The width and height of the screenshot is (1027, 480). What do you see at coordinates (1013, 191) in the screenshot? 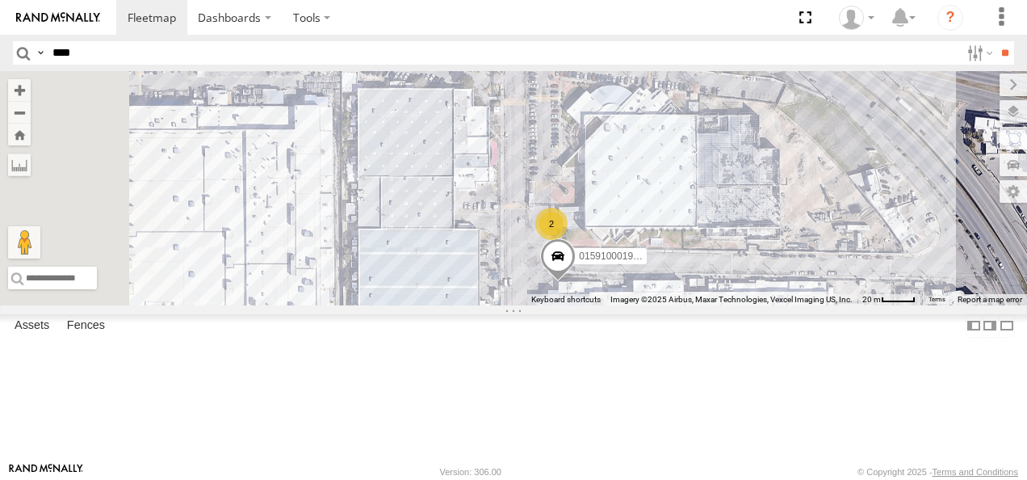
I see `label: Map Settings` at bounding box center [1013, 191].